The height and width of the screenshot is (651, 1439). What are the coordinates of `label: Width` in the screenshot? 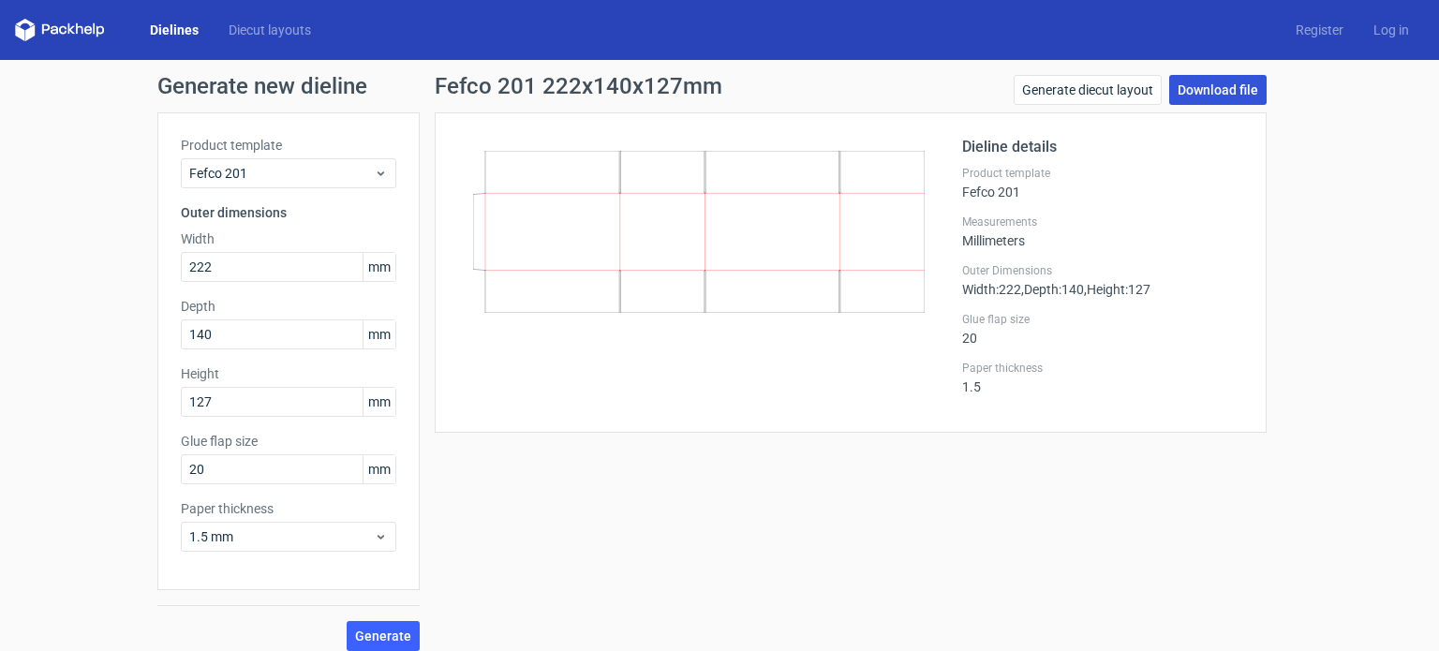 It's located at (289, 239).